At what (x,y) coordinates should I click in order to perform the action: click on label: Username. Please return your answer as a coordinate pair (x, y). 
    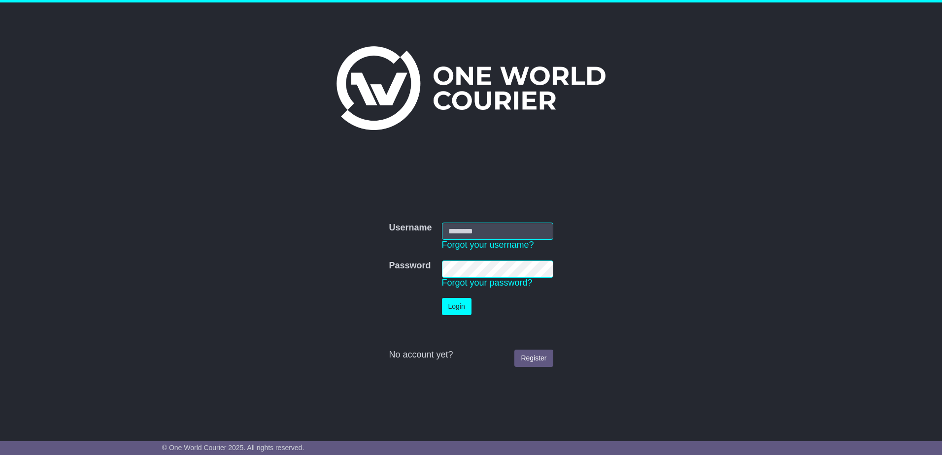
    Looking at the image, I should click on (410, 228).